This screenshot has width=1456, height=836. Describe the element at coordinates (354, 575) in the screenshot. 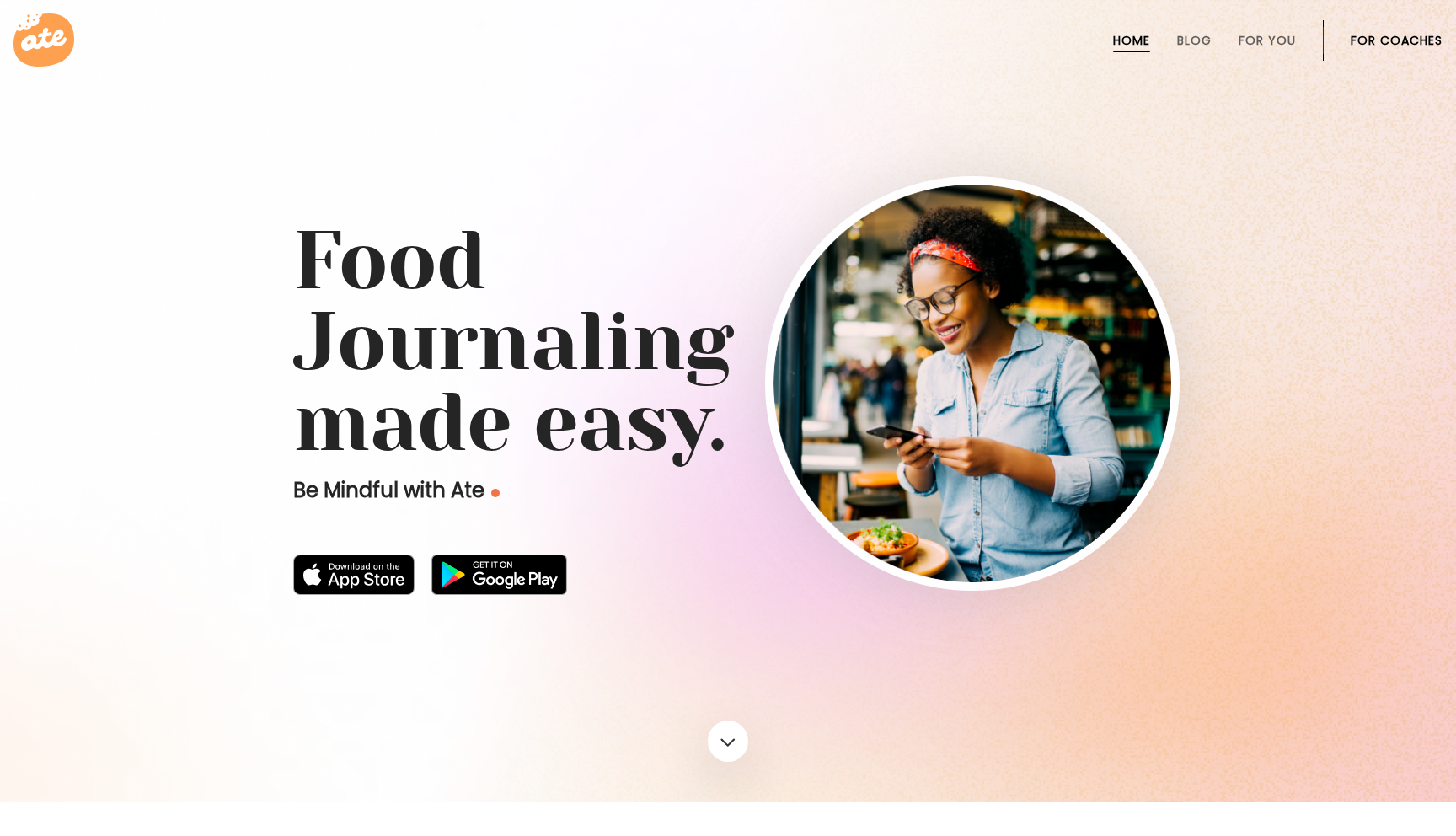

I see `img: badge-download-apple.svg` at that location.